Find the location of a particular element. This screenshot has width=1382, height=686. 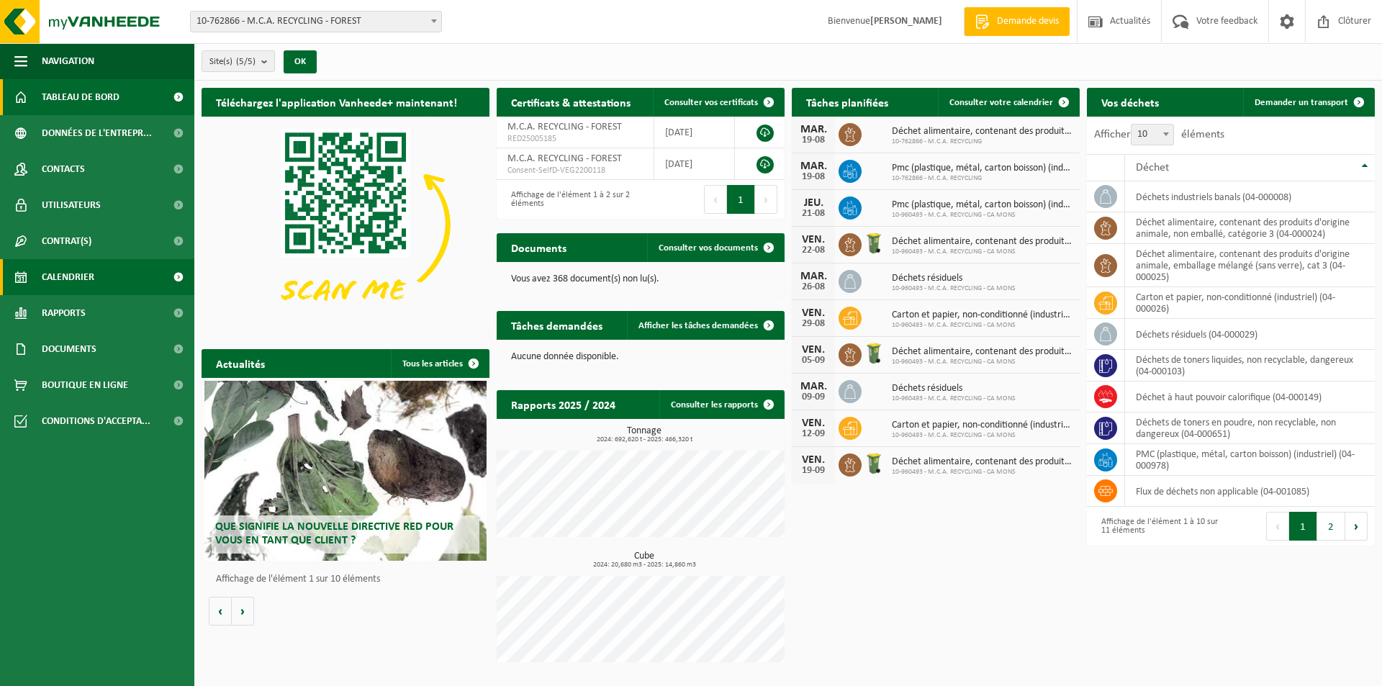

div: Affichage de l'élément 1 à 2 sur 2 éléments is located at coordinates (568, 199).